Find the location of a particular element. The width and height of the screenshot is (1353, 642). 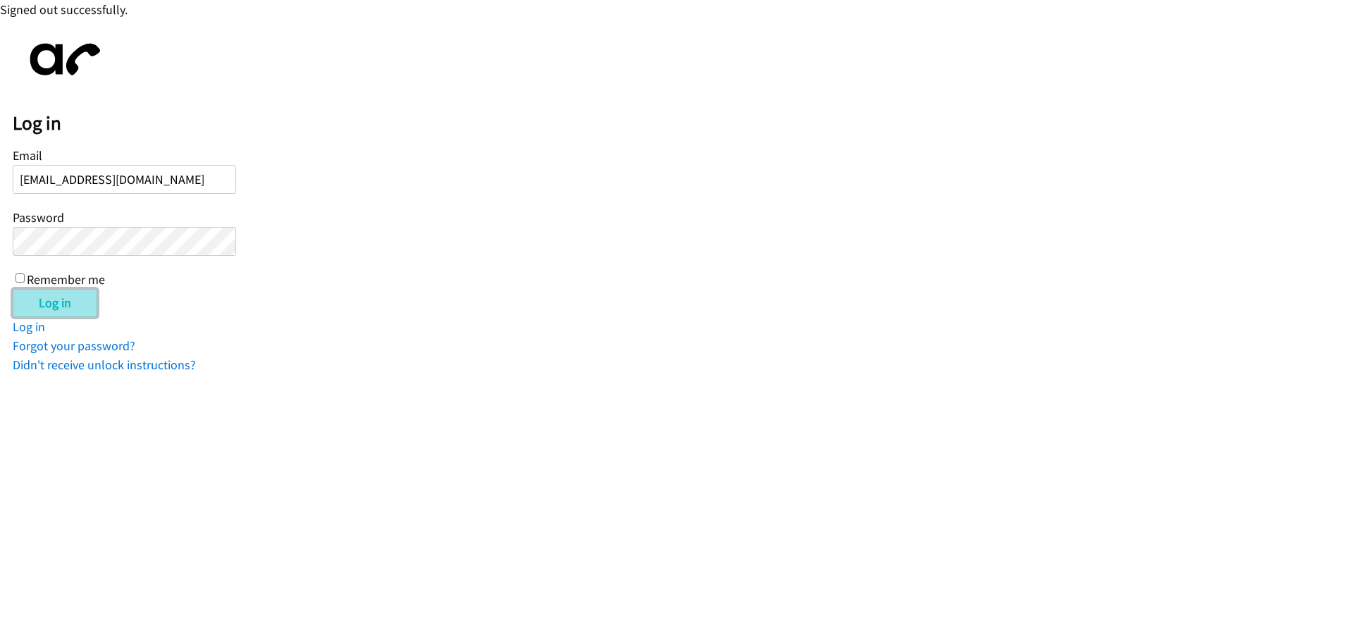

label: Password is located at coordinates (38, 217).